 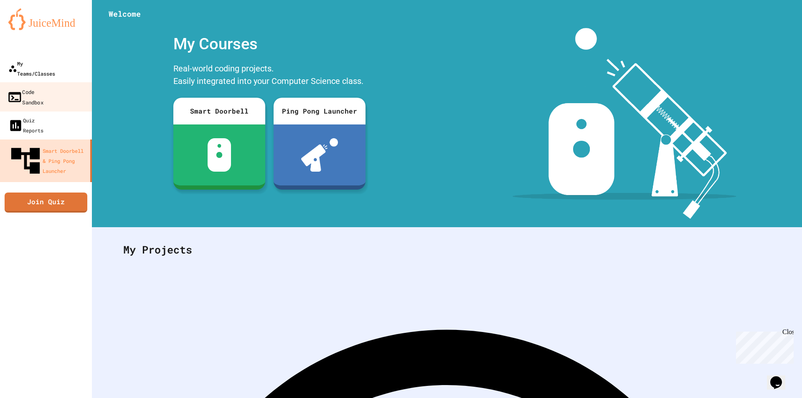 I want to click on div: Code Sandbox, so click(x=25, y=96).